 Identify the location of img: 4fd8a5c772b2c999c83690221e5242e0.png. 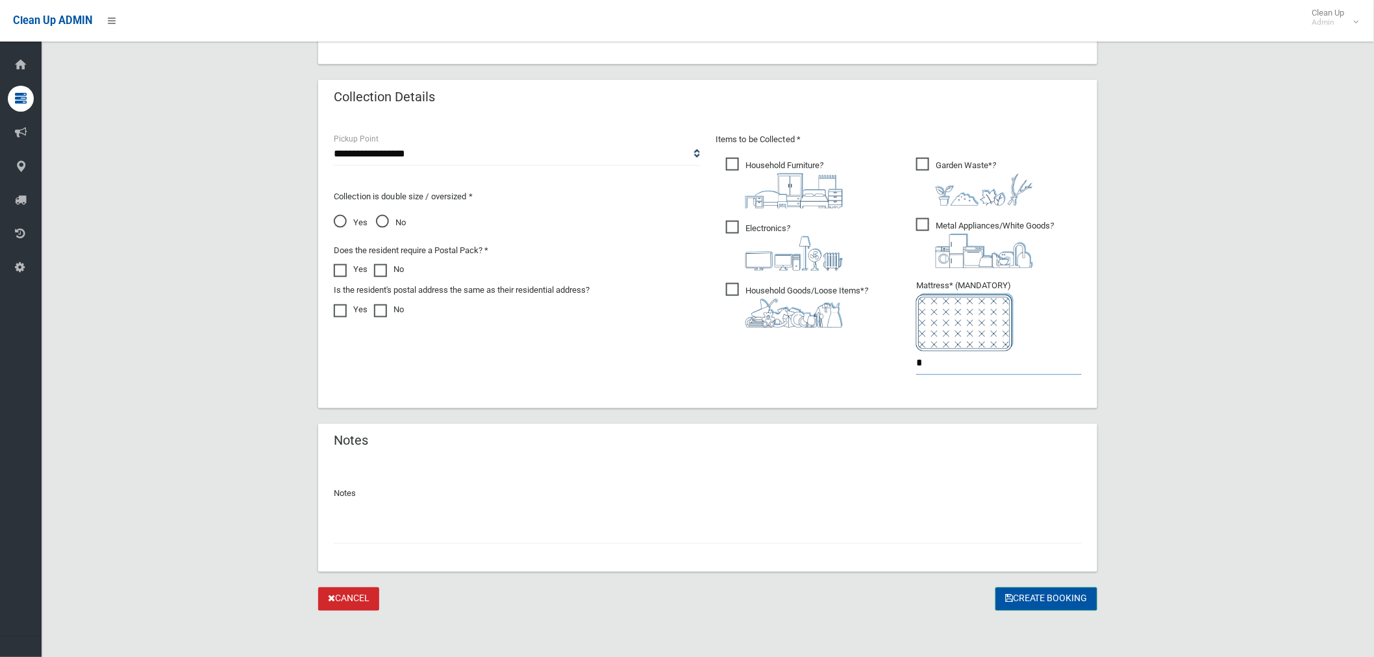
(985, 190).